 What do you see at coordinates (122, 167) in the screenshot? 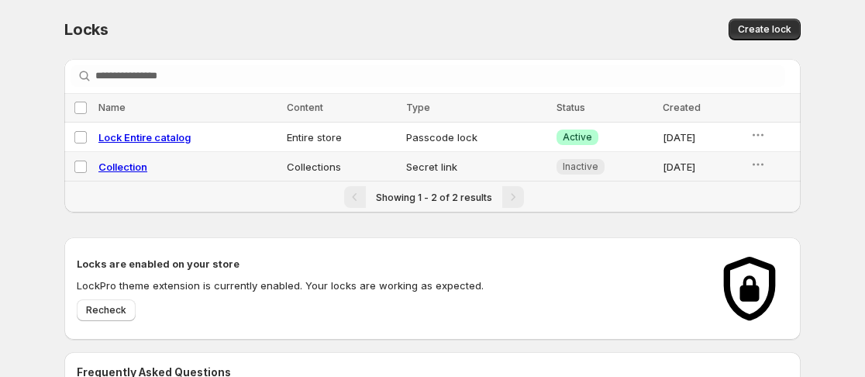
I see `span: Collection` at bounding box center [122, 167].